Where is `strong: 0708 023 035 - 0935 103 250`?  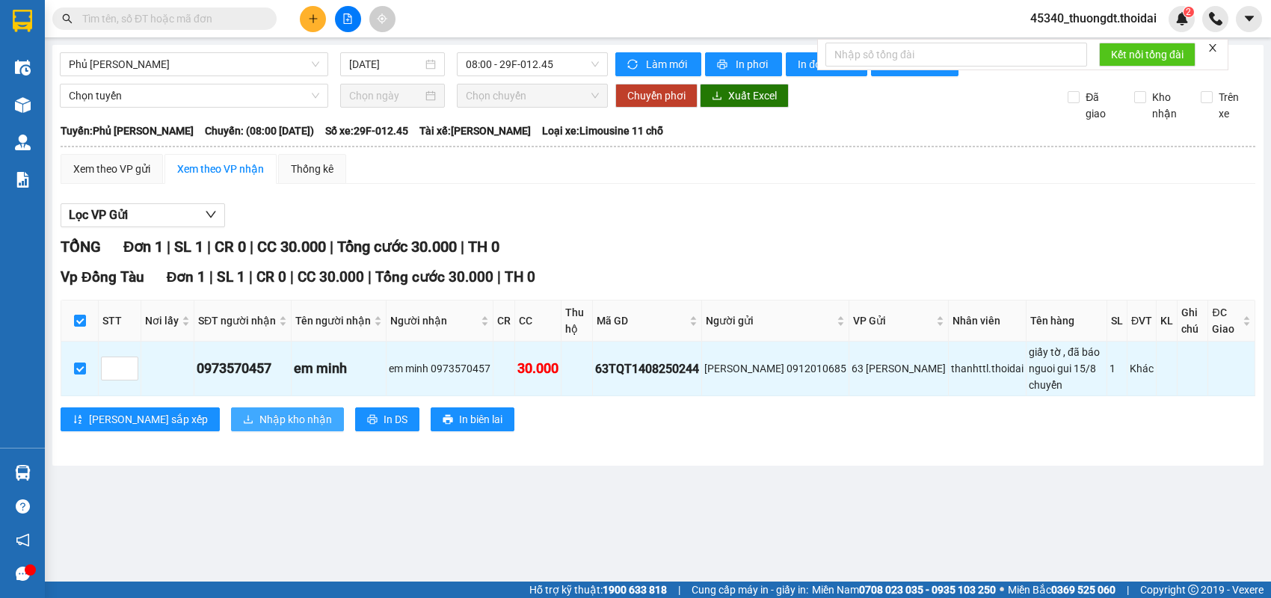
strong: 0708 023 035 - 0935 103 250 is located at coordinates (927, 590).